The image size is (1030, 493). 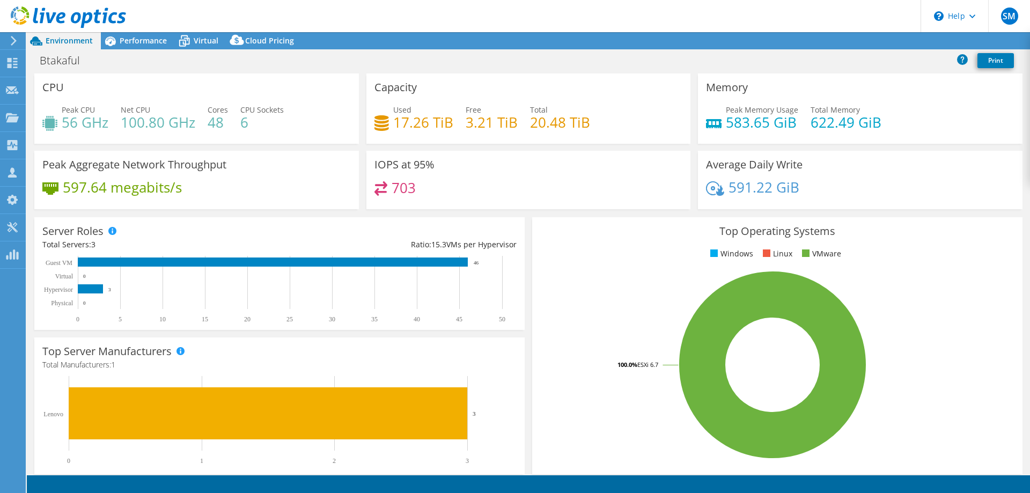 I want to click on a: Print, so click(x=996, y=61).